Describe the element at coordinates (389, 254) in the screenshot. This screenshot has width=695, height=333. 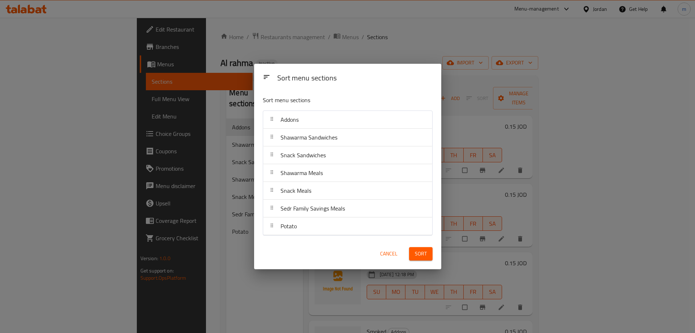
I see `span: Cancel` at that location.